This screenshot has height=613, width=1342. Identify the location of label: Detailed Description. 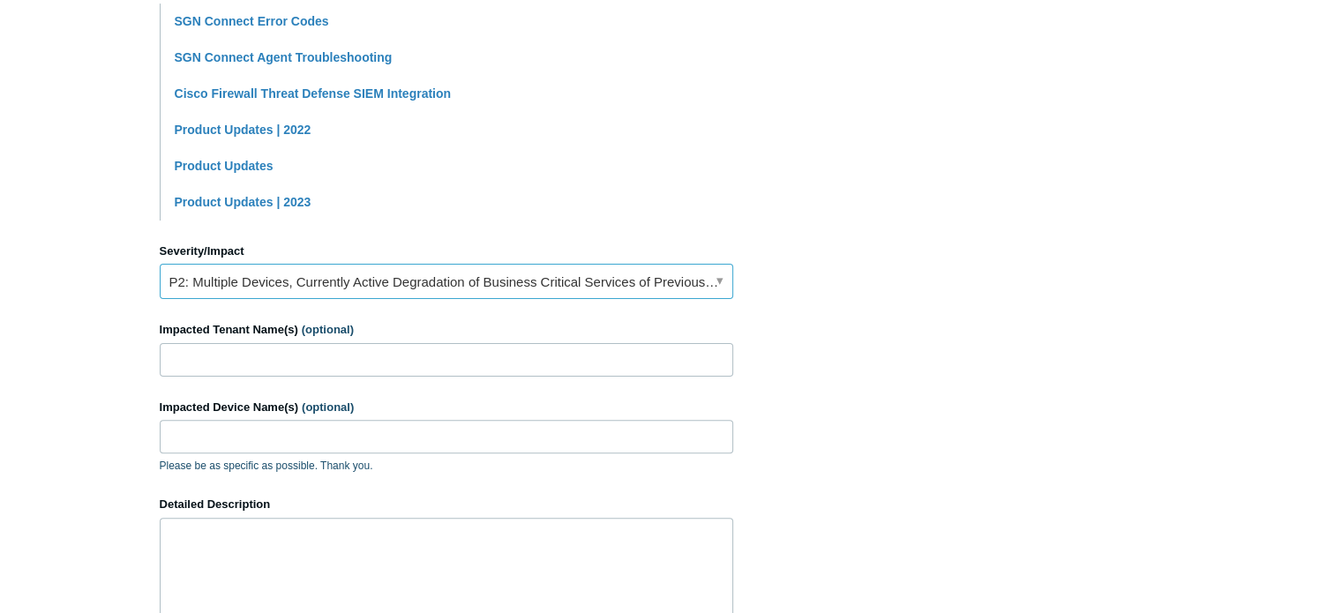
(446, 505).